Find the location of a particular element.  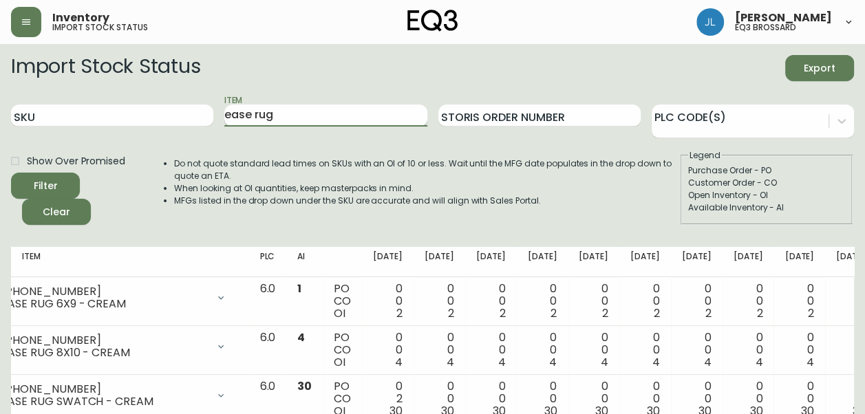

span: 30 is located at coordinates (304, 386).